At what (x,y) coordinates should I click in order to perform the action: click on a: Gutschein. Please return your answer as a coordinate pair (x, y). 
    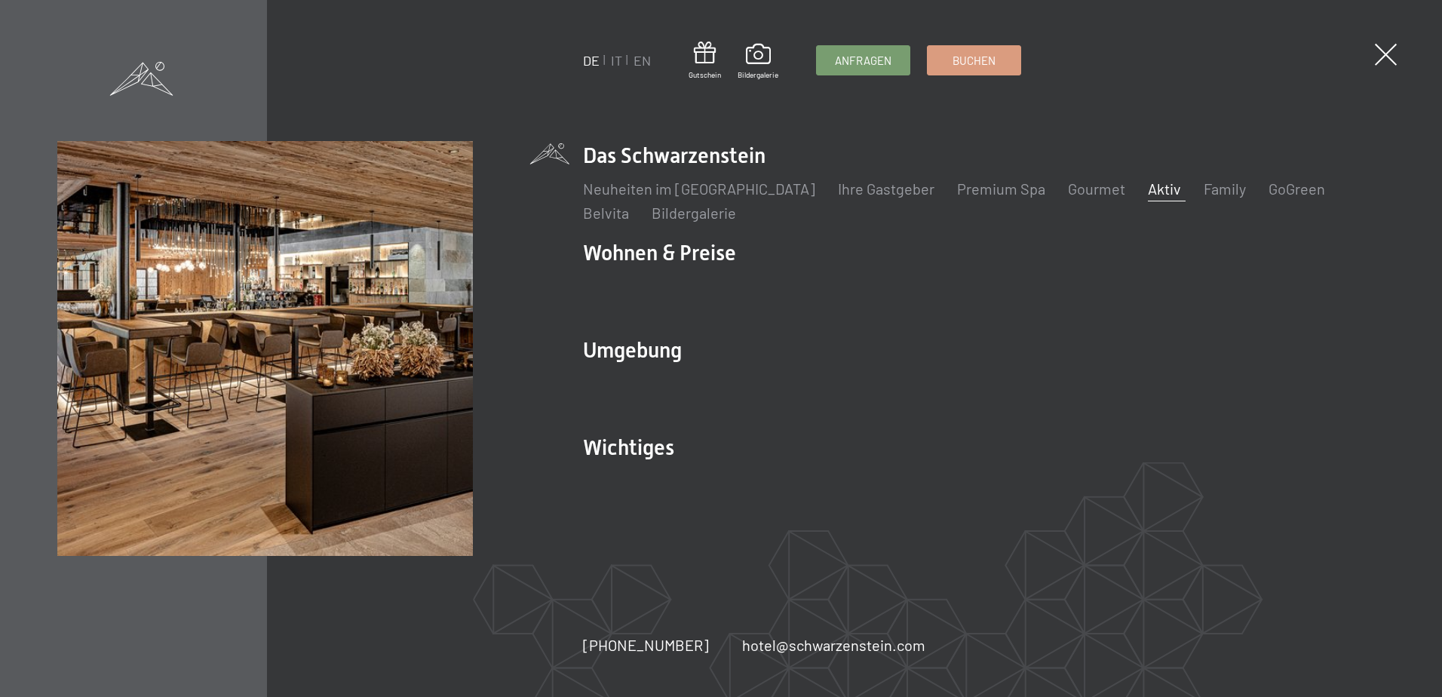
    Looking at the image, I should click on (705, 60).